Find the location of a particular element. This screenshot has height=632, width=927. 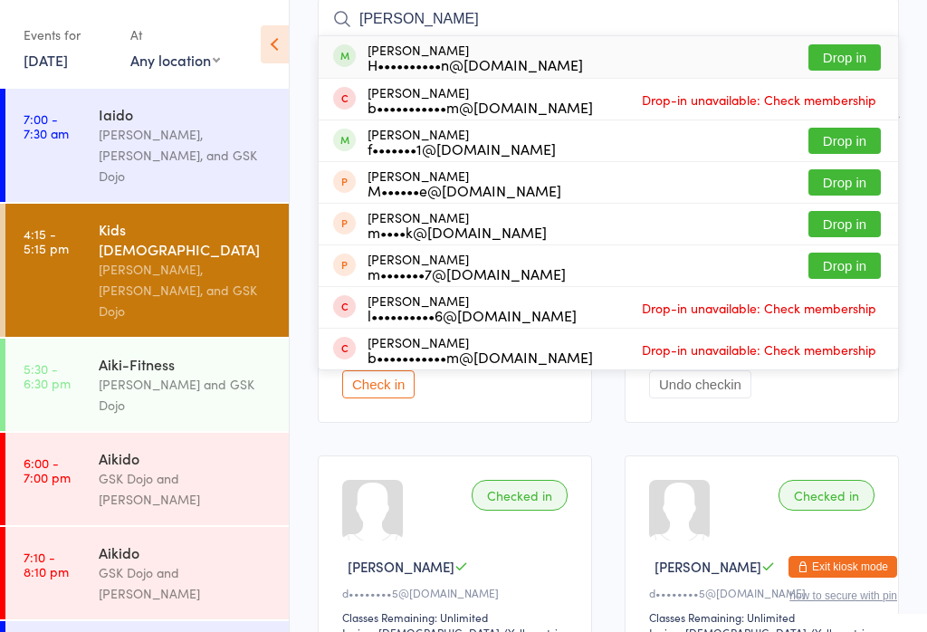

time: 5:30 - 6:30 pm is located at coordinates (47, 376).